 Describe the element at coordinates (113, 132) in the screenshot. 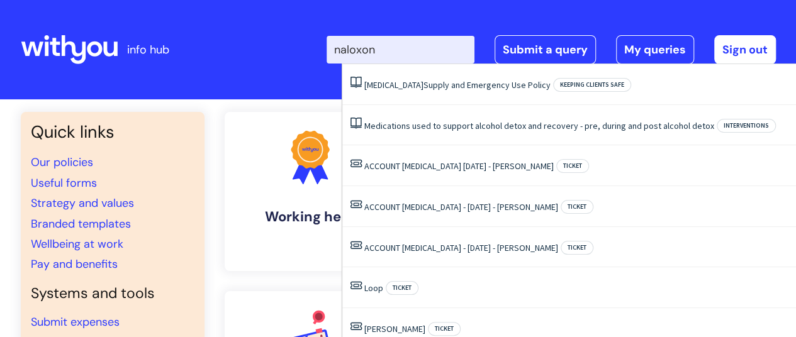

I see `h3: Quick links` at that location.